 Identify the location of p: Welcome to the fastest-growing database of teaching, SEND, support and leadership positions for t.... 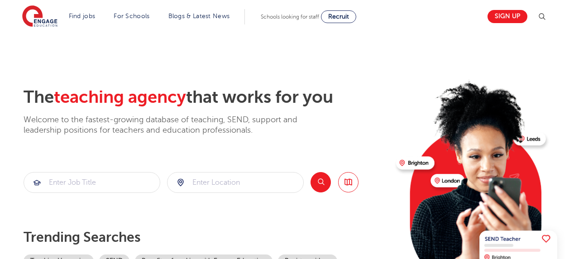
(173, 125).